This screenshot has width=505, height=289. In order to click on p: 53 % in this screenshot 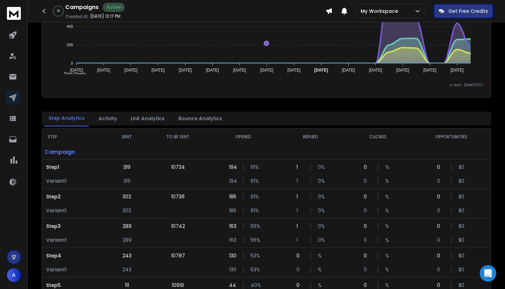, I will do `click(254, 269)`.